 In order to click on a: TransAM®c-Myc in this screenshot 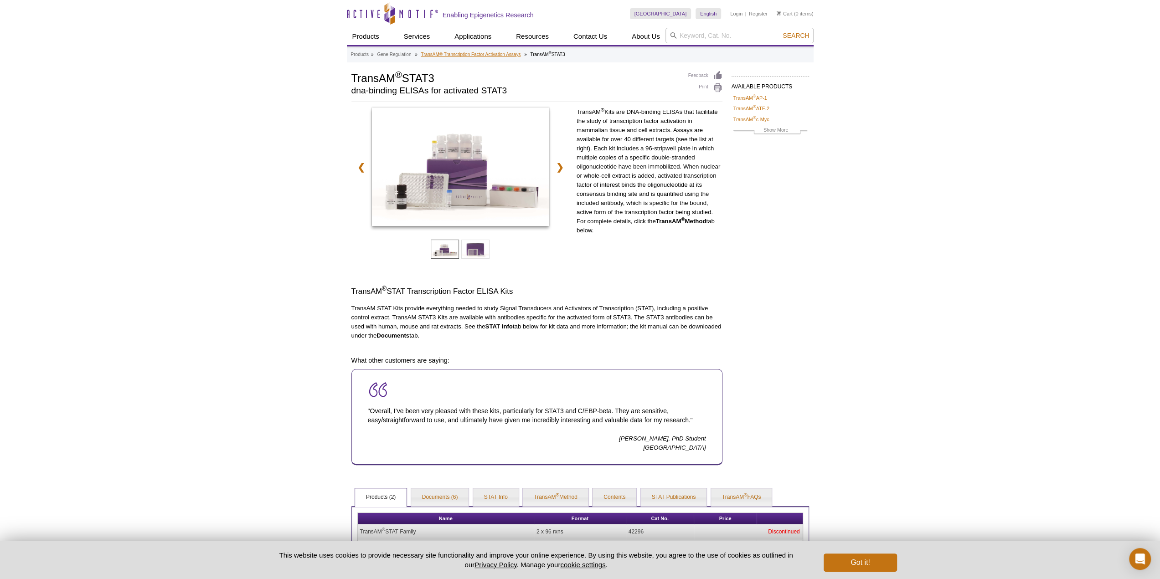, I will do `click(751, 119)`.